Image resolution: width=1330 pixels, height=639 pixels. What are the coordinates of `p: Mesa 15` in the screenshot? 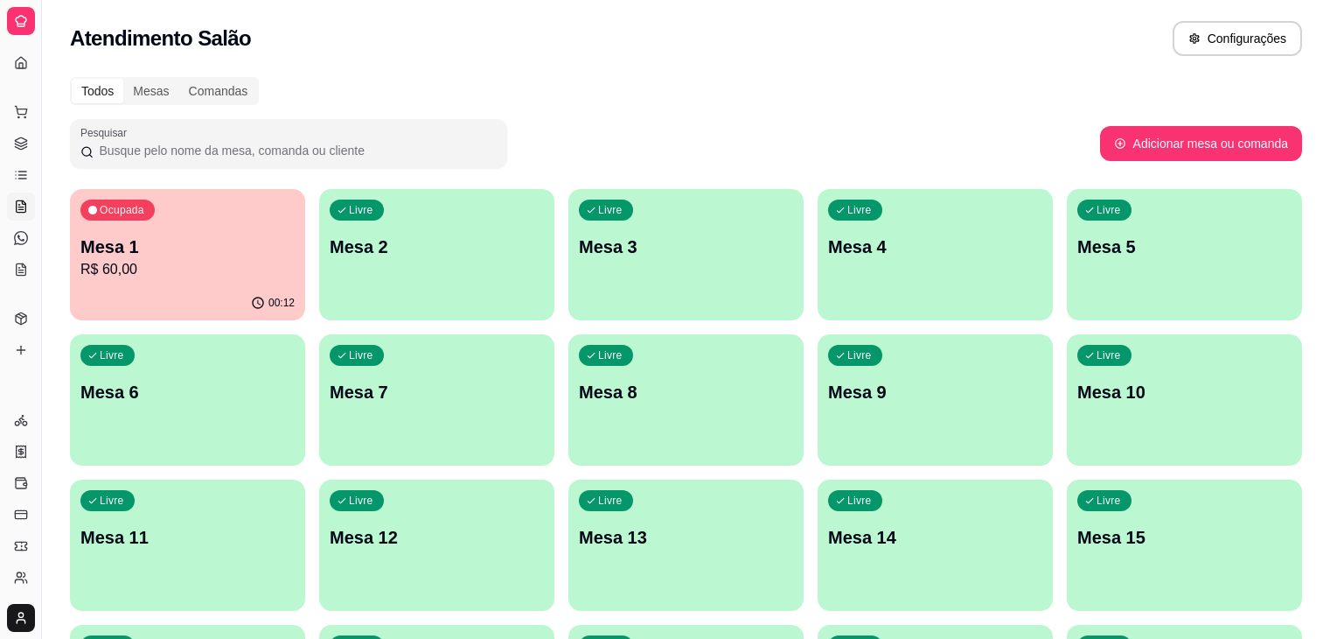 It's located at (1184, 537).